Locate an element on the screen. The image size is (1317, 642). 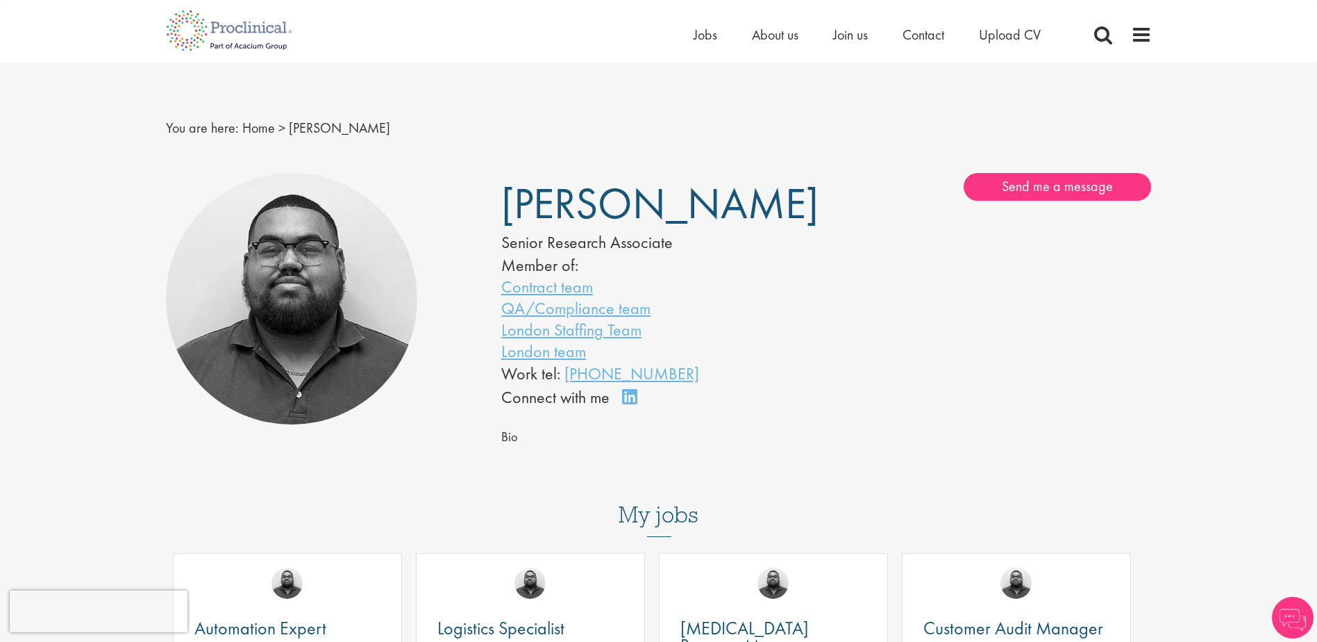
span: Contact is located at coordinates (924, 35).